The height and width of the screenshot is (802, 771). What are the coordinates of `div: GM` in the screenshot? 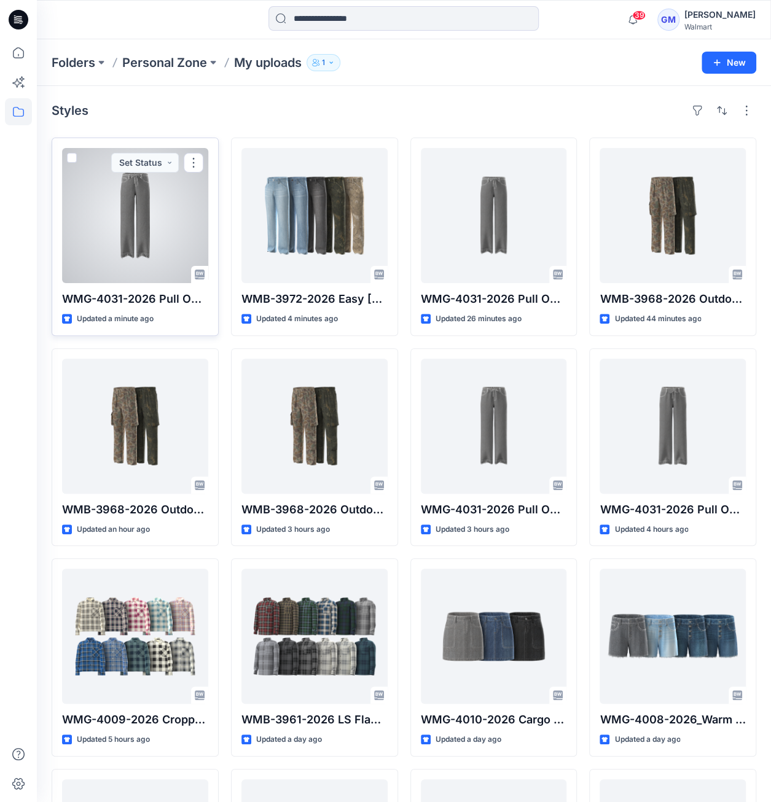 It's located at (668, 20).